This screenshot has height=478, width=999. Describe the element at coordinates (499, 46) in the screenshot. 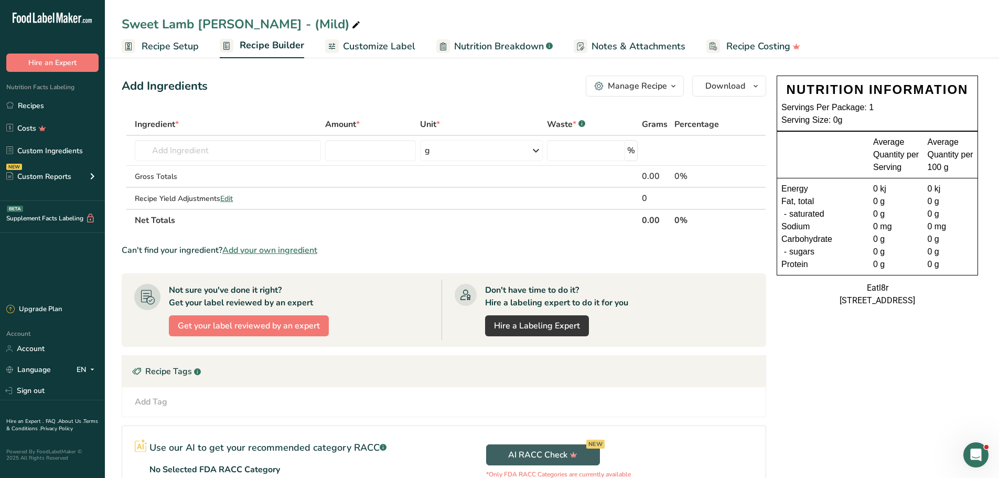

I see `span: Nutrition Breakdown` at that location.